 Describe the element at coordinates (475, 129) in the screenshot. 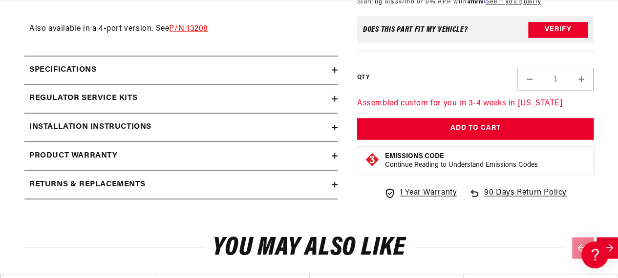

I see `button: Add to Cart` at that location.